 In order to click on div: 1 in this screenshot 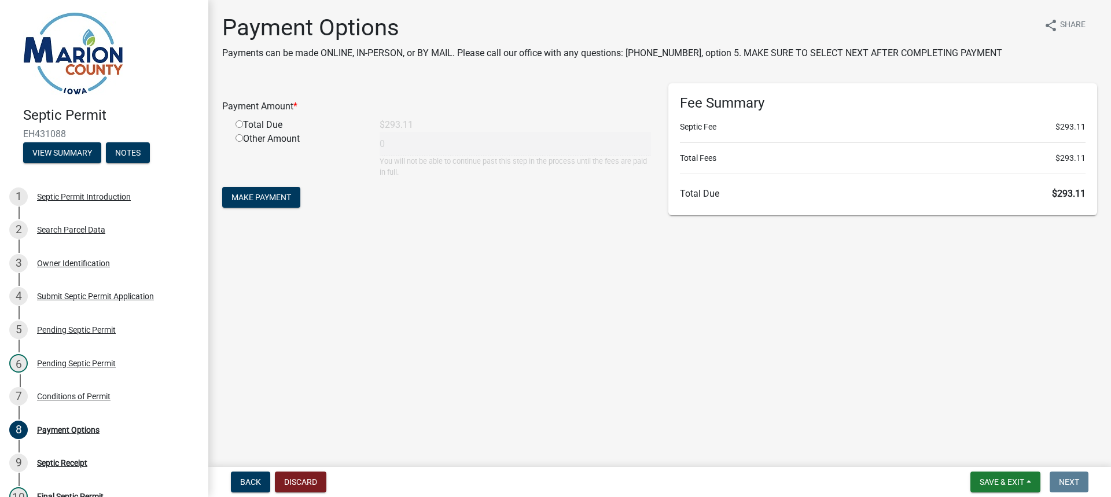, I will do `click(19, 197)`.